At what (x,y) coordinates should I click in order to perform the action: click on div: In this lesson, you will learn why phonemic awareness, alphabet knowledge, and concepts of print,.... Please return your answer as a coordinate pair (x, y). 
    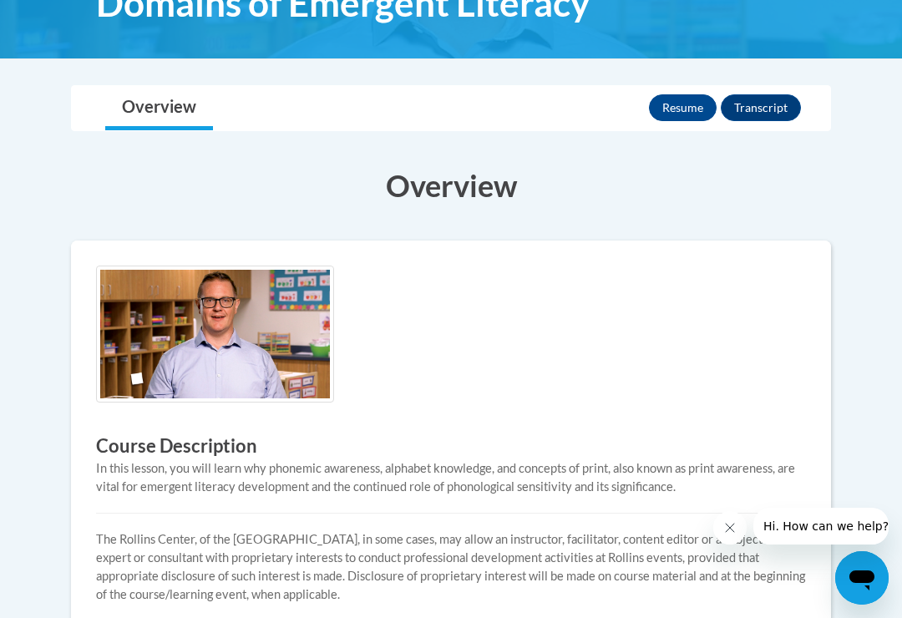
    Looking at the image, I should click on (451, 477).